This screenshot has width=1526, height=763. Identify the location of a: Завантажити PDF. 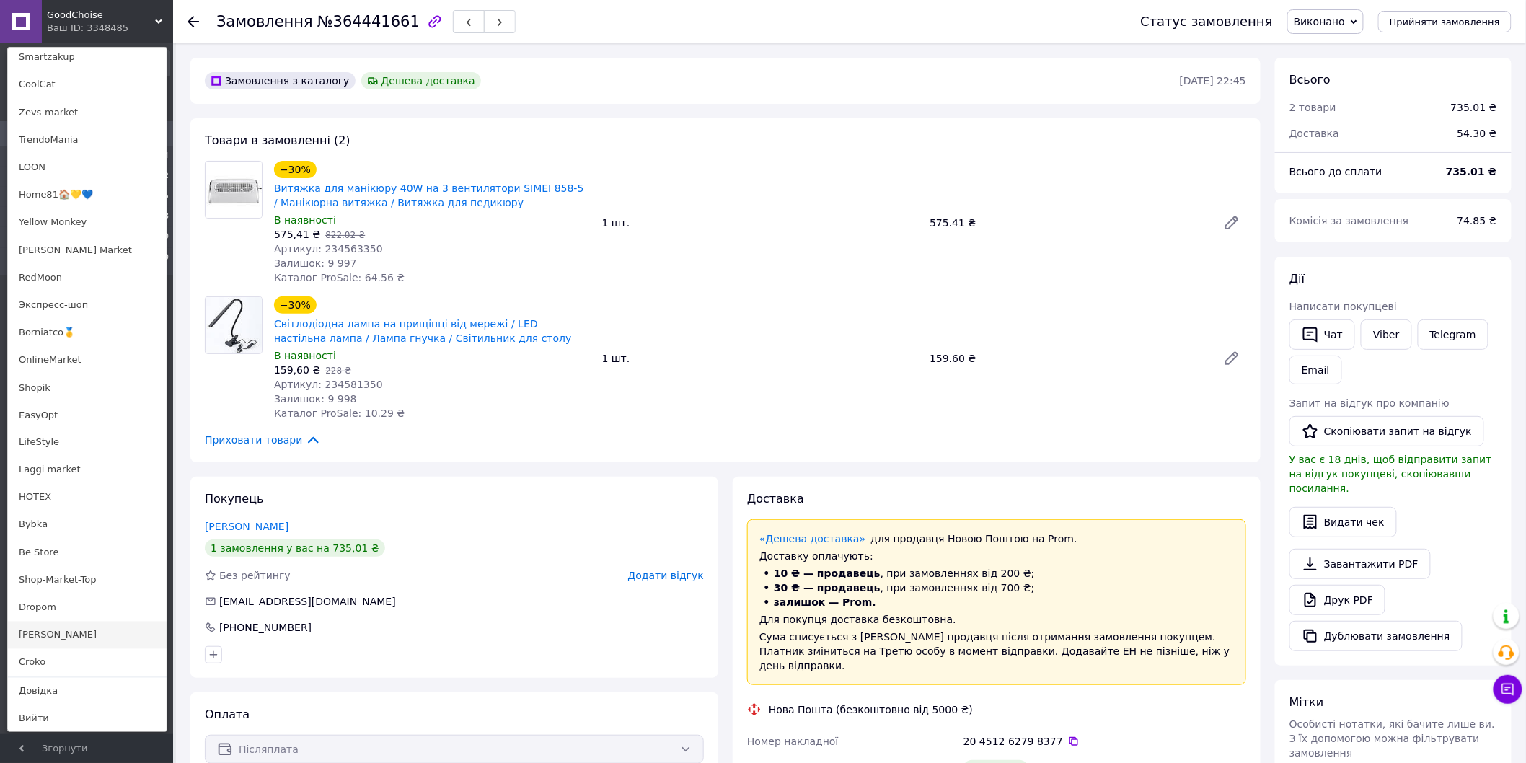
(1360, 564).